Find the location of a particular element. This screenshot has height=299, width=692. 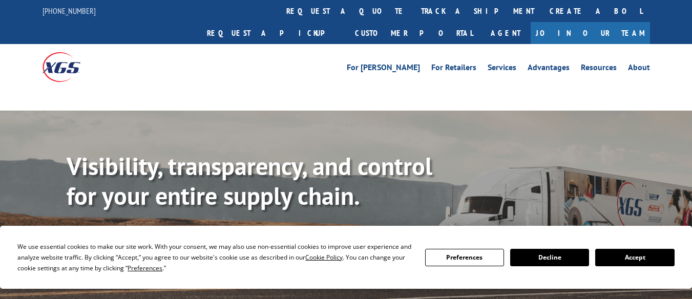

a: For Retailers is located at coordinates (454, 69).